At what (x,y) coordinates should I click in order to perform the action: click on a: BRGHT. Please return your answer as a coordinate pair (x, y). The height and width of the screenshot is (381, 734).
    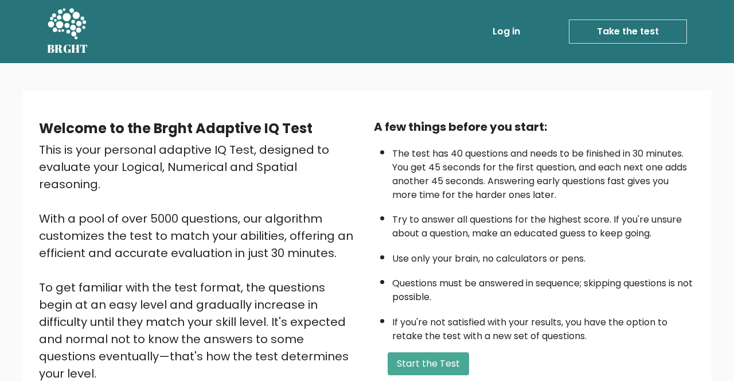
    Looking at the image, I should click on (68, 32).